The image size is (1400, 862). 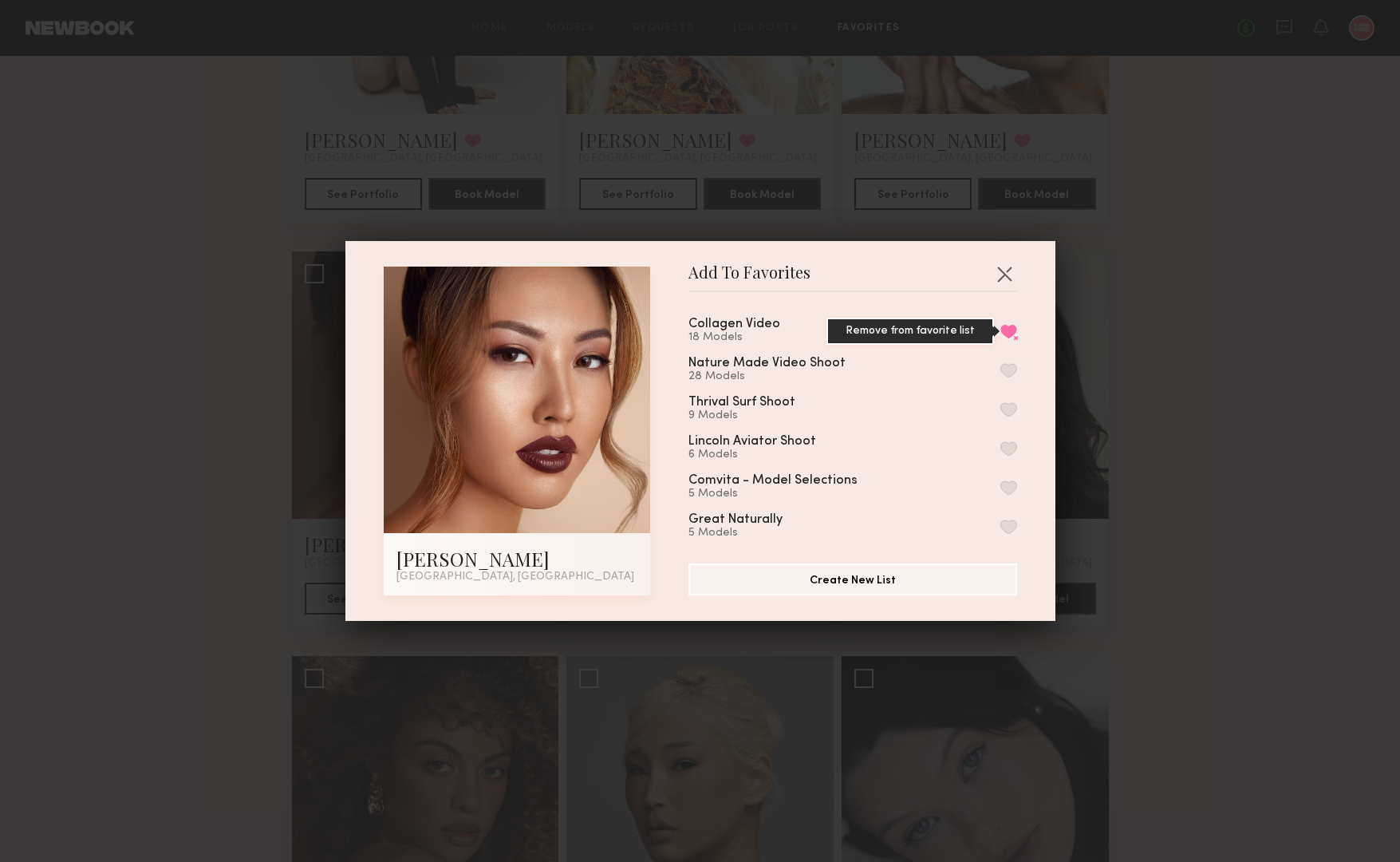 What do you see at coordinates (853, 580) in the screenshot?
I see `button: Create New List` at bounding box center [853, 580].